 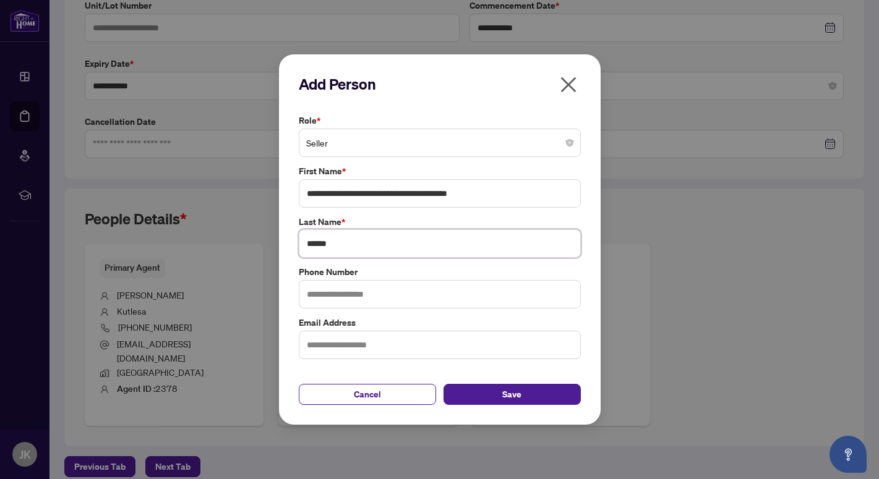 What do you see at coordinates (440, 272) in the screenshot?
I see `label: Phone Number` at bounding box center [440, 272].